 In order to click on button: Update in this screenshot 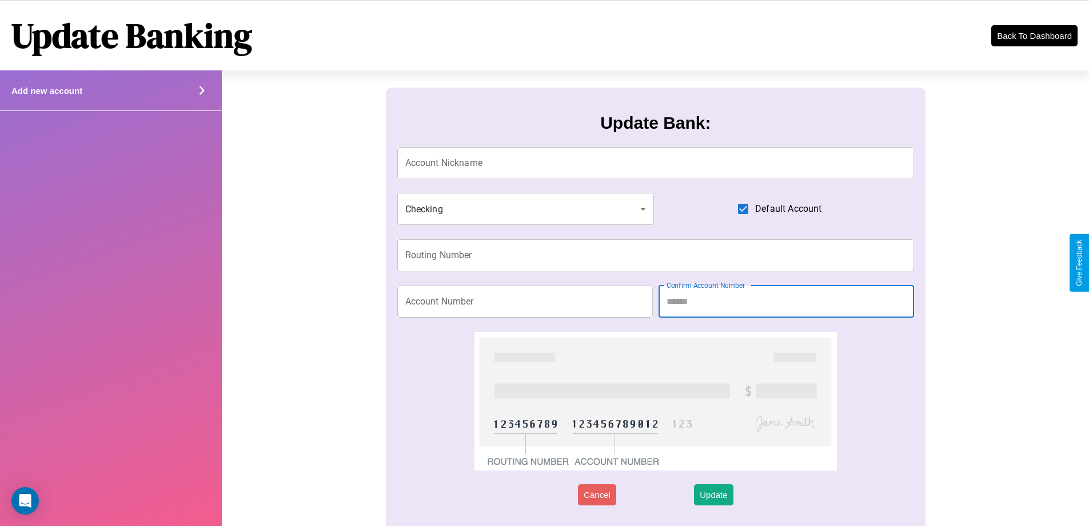, I will do `click(714, 494)`.